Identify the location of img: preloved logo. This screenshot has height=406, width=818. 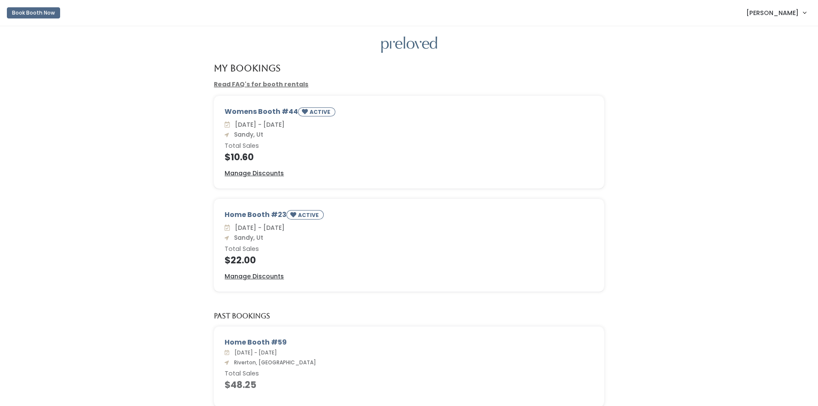
(409, 45).